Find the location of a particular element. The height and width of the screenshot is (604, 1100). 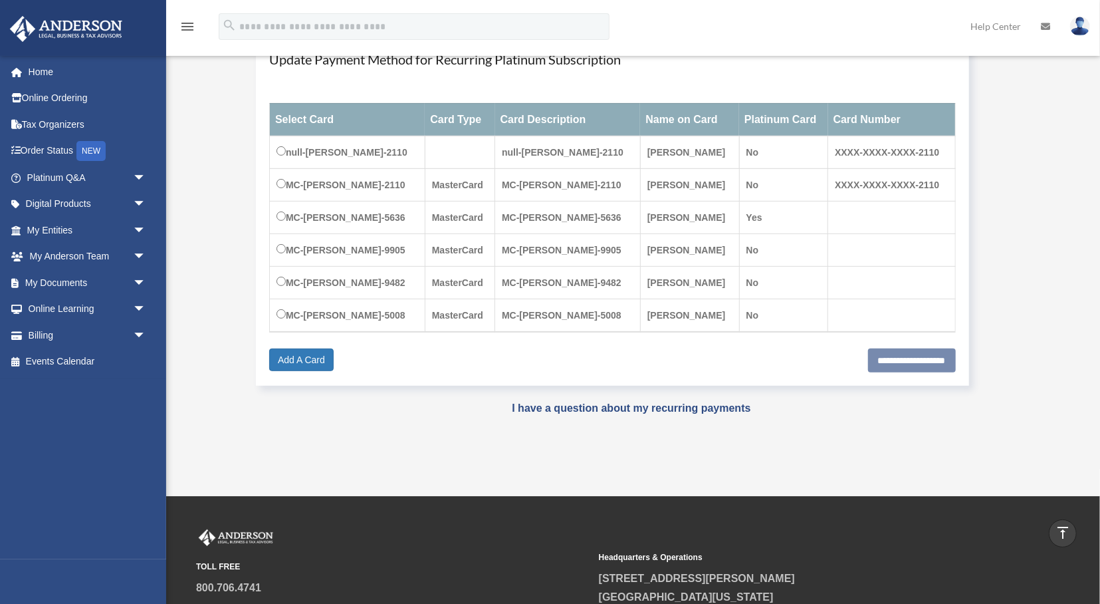

i: search is located at coordinates (229, 25).